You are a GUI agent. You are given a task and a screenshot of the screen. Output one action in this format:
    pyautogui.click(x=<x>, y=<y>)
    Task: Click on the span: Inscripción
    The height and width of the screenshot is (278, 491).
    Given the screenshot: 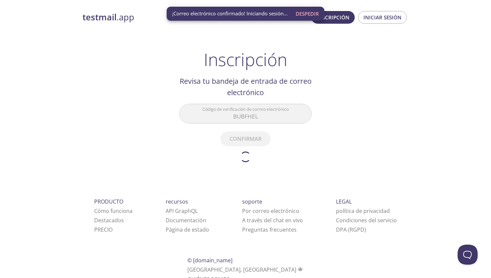 What is the action you would take?
    pyautogui.click(x=333, y=17)
    